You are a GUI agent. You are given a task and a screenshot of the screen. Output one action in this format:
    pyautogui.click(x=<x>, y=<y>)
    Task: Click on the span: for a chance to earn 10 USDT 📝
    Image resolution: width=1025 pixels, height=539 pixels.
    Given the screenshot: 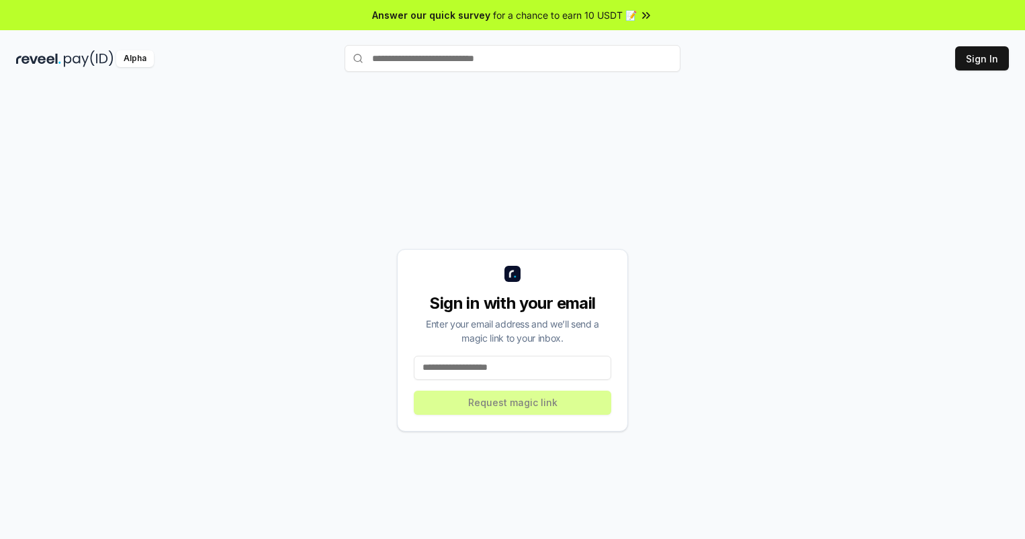 What is the action you would take?
    pyautogui.click(x=565, y=15)
    